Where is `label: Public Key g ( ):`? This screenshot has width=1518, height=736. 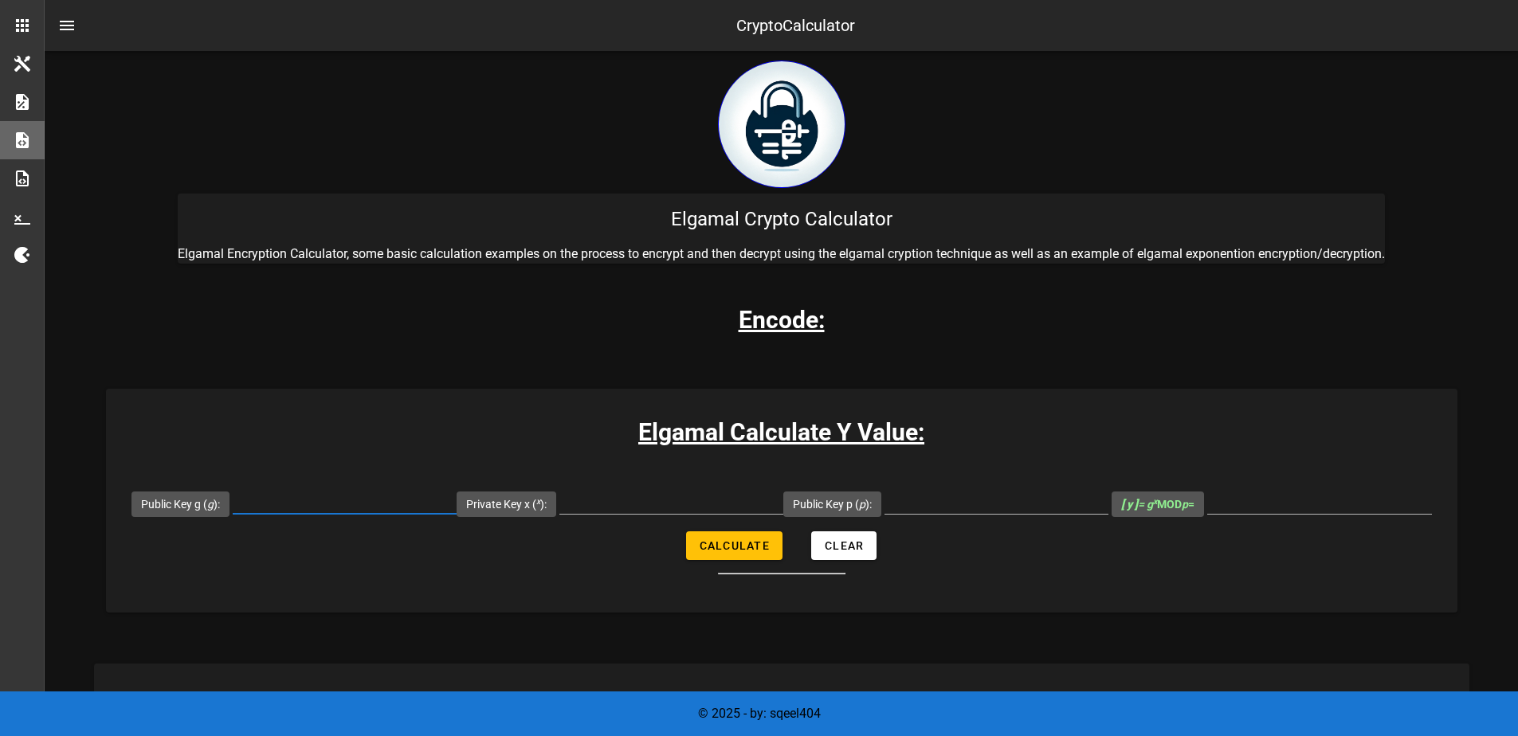 label: Public Key g ( ): is located at coordinates (180, 504).